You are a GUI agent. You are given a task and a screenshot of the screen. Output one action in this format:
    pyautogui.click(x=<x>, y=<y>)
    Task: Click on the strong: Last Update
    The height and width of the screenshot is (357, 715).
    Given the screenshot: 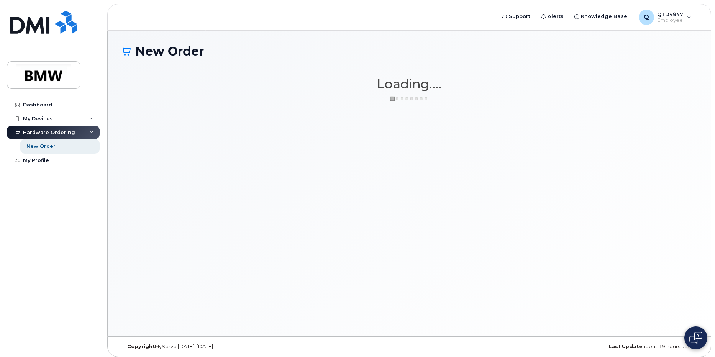 What is the action you would take?
    pyautogui.click(x=625, y=346)
    